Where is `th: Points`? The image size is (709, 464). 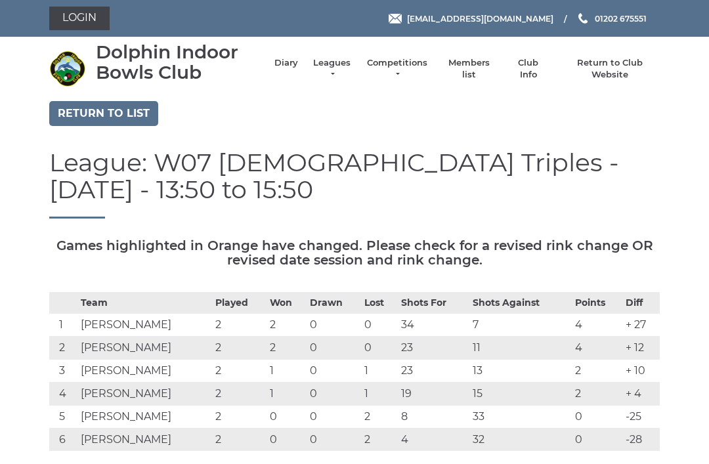 th: Points is located at coordinates (597, 303).